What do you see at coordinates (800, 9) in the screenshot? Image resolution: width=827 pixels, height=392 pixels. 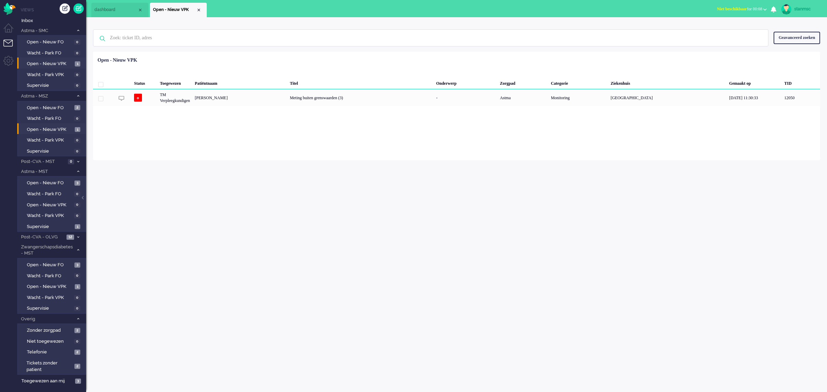 I see `a: stanmsc` at bounding box center [800, 9].